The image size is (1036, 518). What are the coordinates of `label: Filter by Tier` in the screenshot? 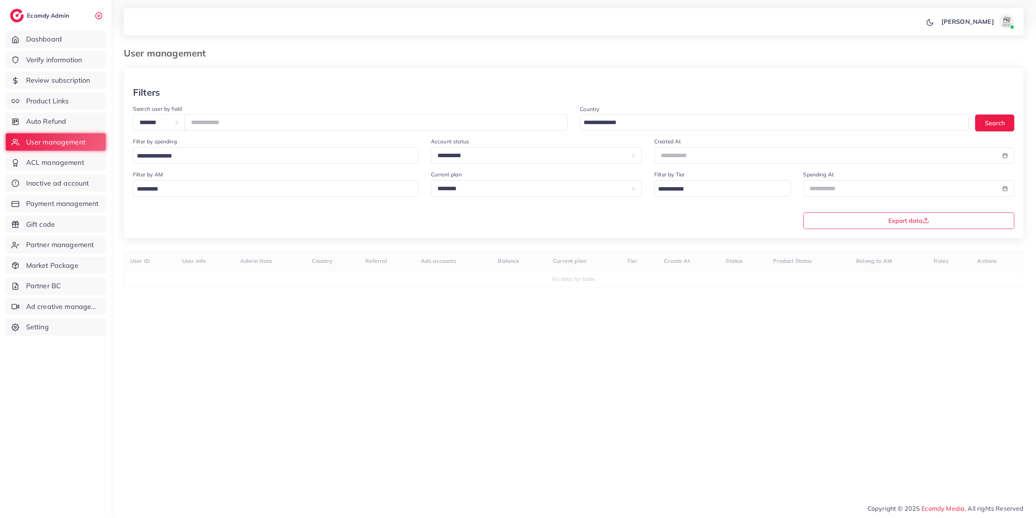 It's located at (669, 175).